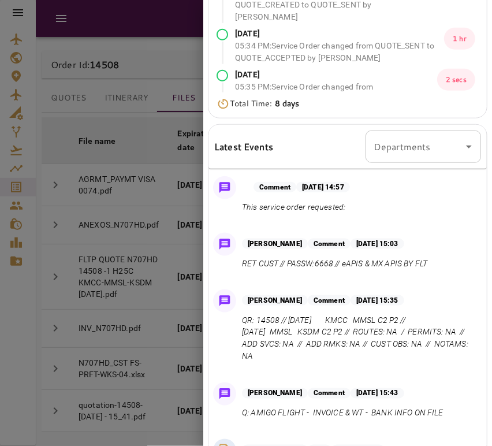  Describe the element at coordinates (296, 207) in the screenshot. I see `p: This service order requested:` at that location.